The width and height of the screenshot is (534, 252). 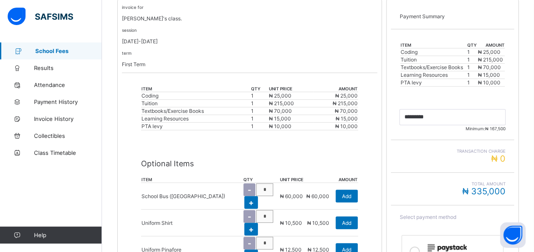 What do you see at coordinates (513, 235) in the screenshot?
I see `button: Open asap` at bounding box center [513, 235].